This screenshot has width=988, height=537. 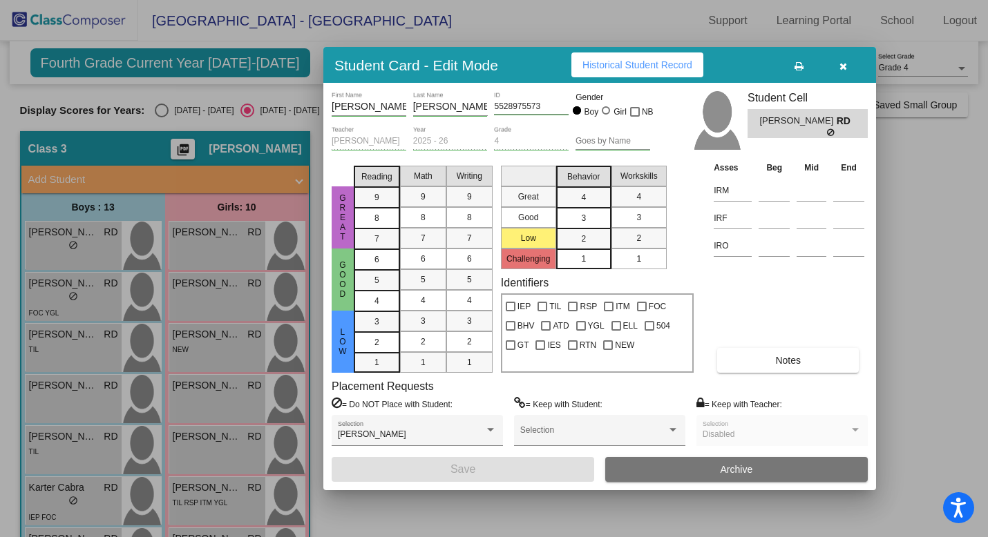 I want to click on span: NEW, so click(x=624, y=345).